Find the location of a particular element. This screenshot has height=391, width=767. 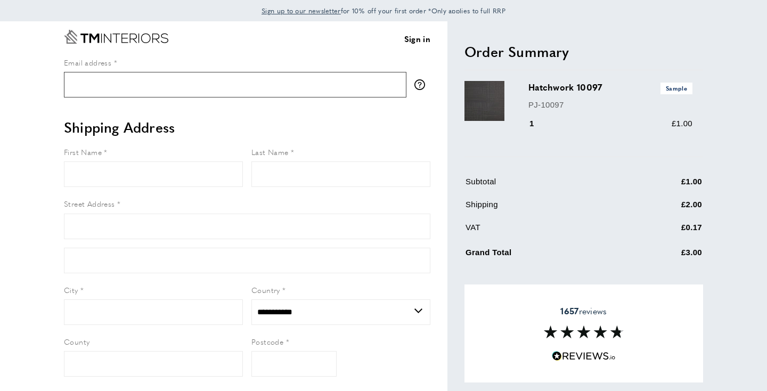

td: Subtotal is located at coordinates (547, 185).